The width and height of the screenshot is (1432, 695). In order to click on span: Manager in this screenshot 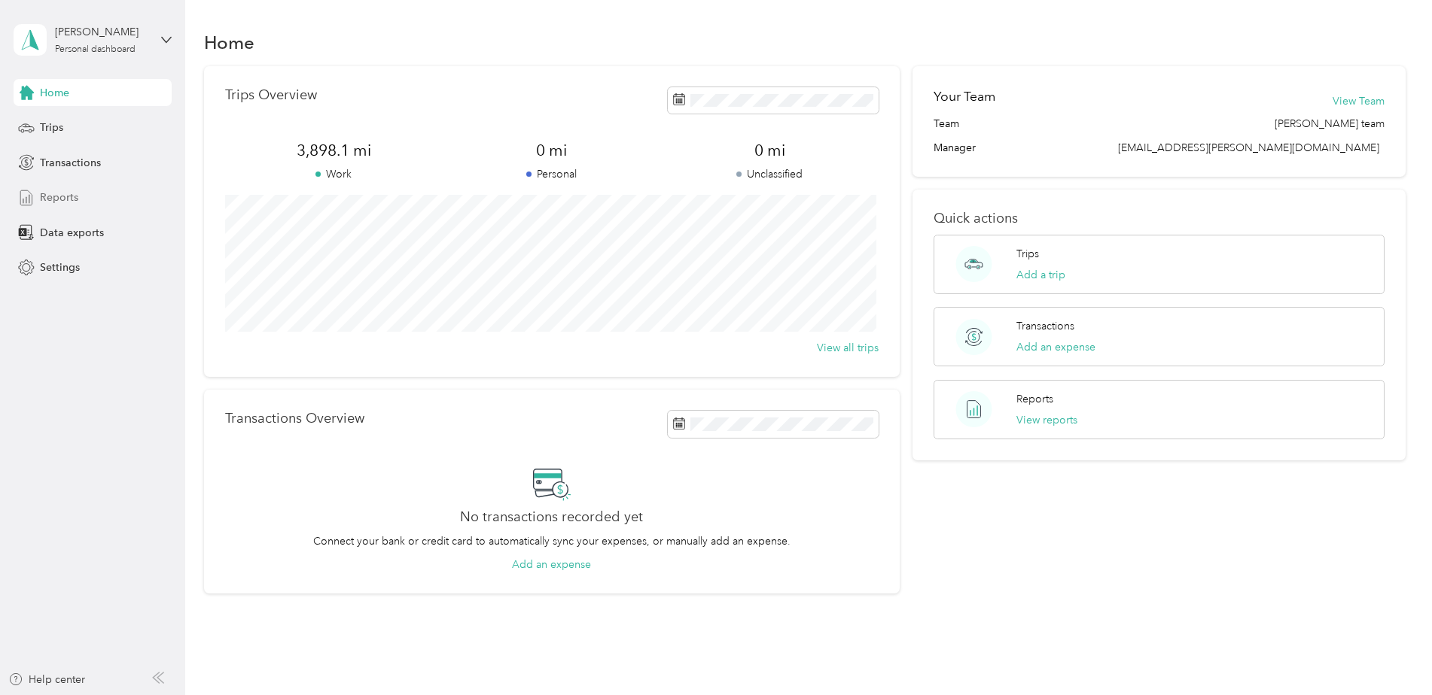, I will do `click(954, 148)`.